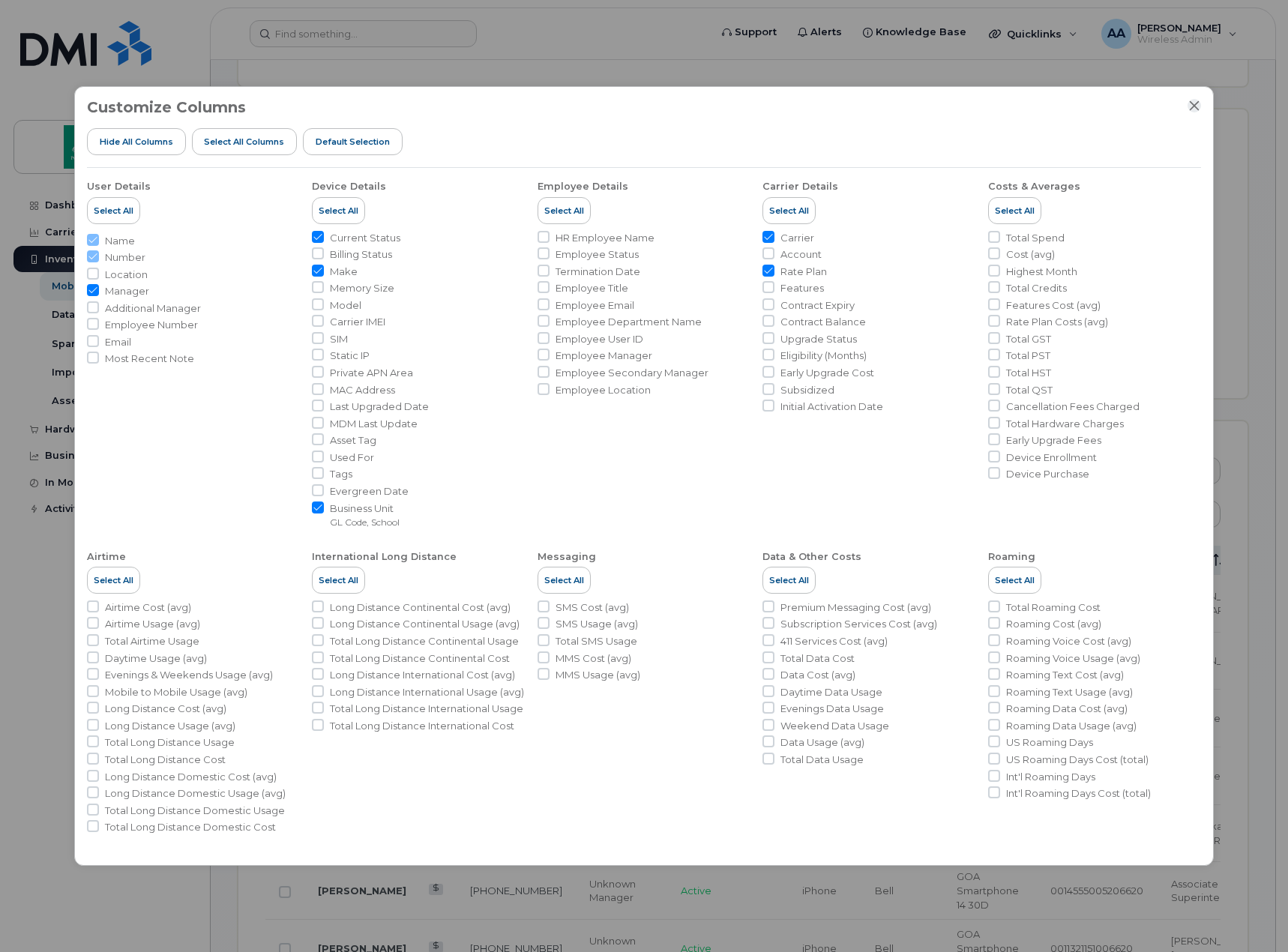 The width and height of the screenshot is (1288, 952). I want to click on span: Daytime Usage (avg), so click(156, 658).